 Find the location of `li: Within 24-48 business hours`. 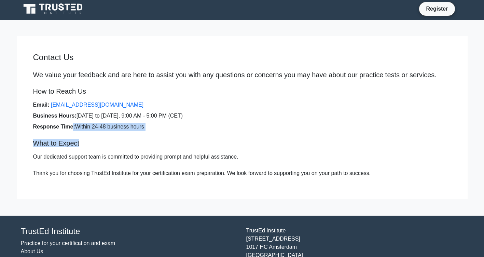

li: Within 24-48 business hours is located at coordinates (242, 127).